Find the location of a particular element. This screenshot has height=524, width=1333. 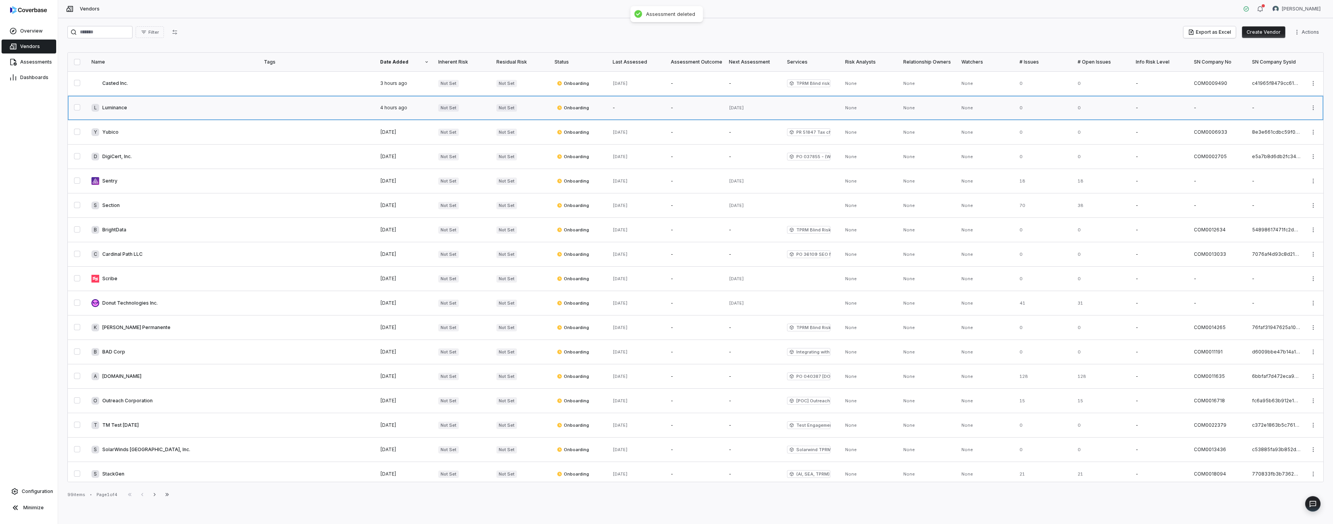

span: Configuration is located at coordinates (37, 491).